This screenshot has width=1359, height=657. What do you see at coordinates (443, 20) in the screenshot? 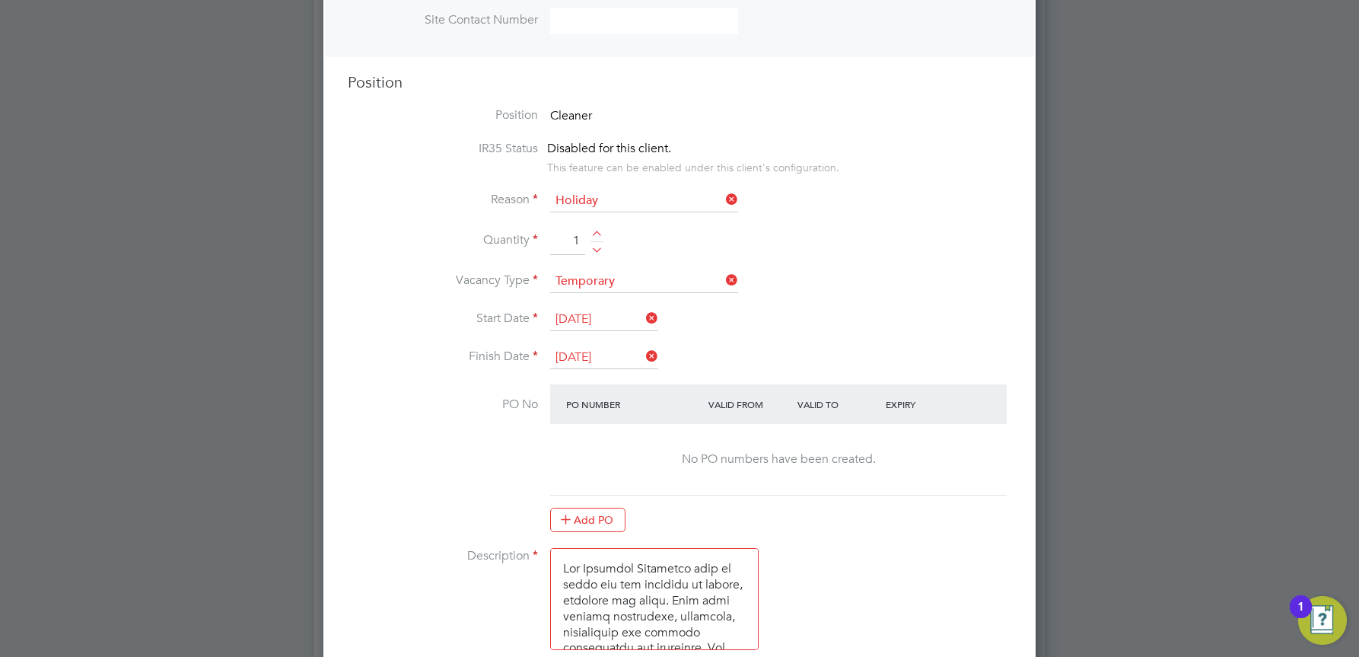
I see `label: Site Contact Number` at bounding box center [443, 20].